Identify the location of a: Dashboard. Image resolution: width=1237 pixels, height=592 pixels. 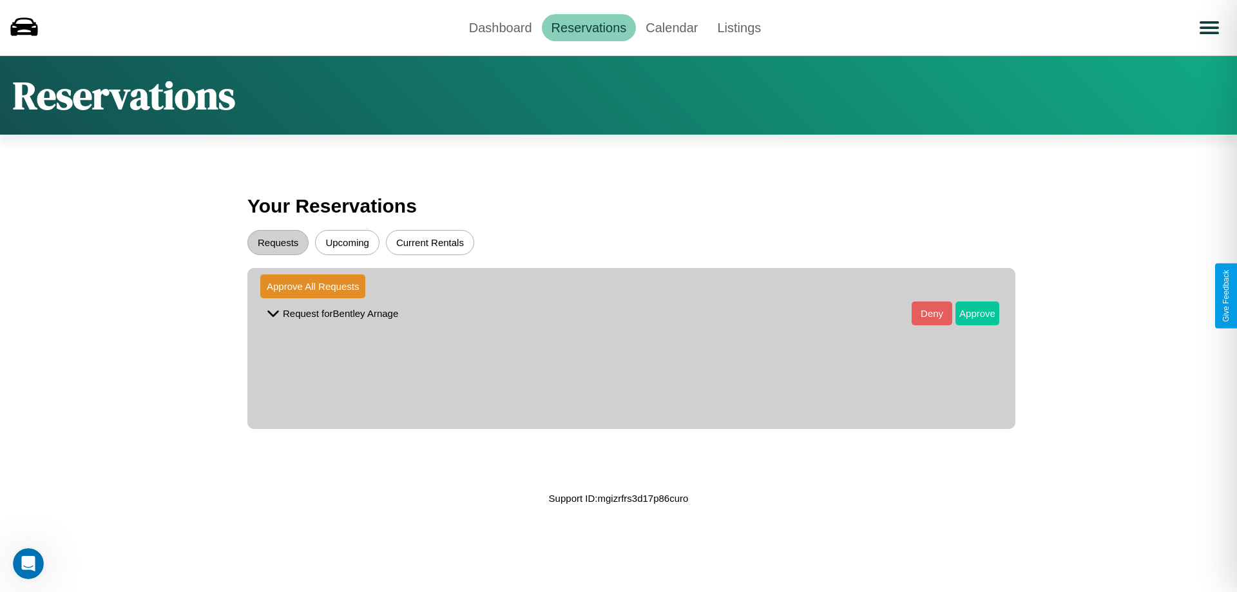
(501, 28).